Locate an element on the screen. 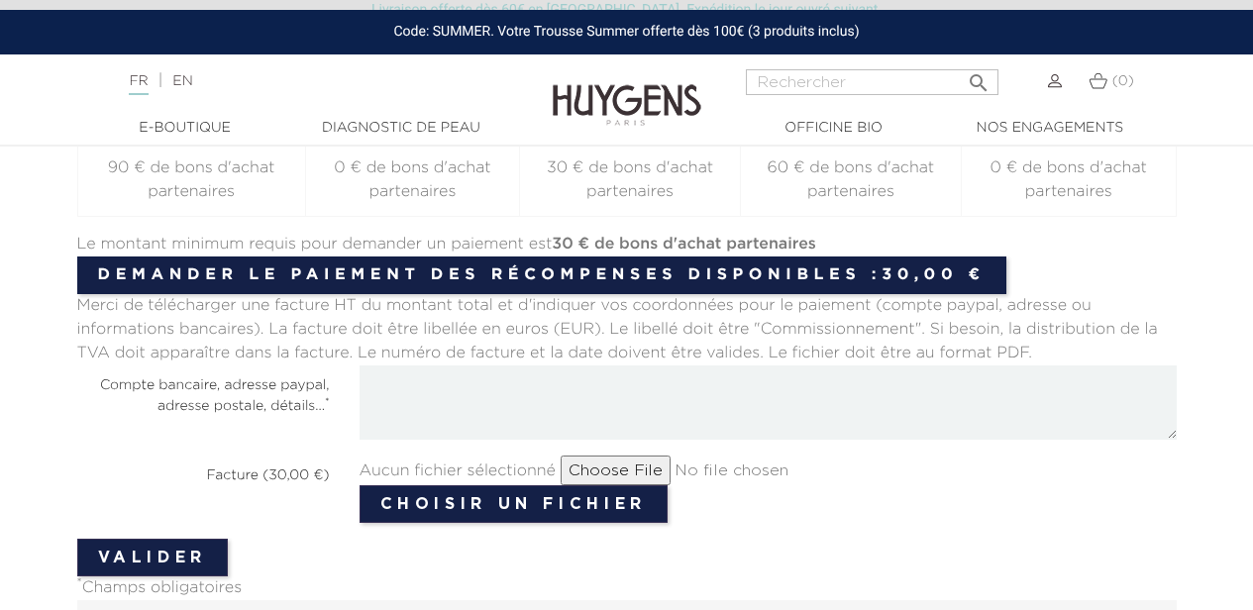 This screenshot has width=1253, height=610. input: Rechercher is located at coordinates (872, 82).